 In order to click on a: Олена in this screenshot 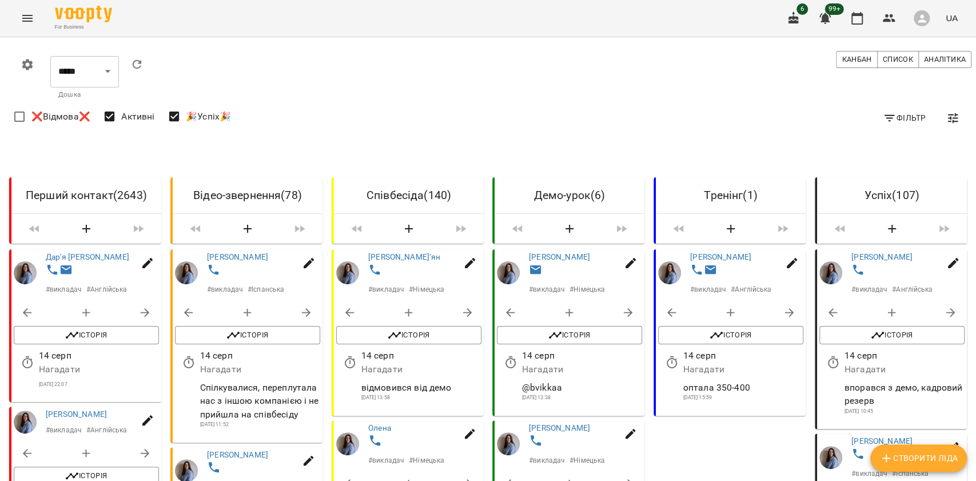, I will do `click(380, 427)`.